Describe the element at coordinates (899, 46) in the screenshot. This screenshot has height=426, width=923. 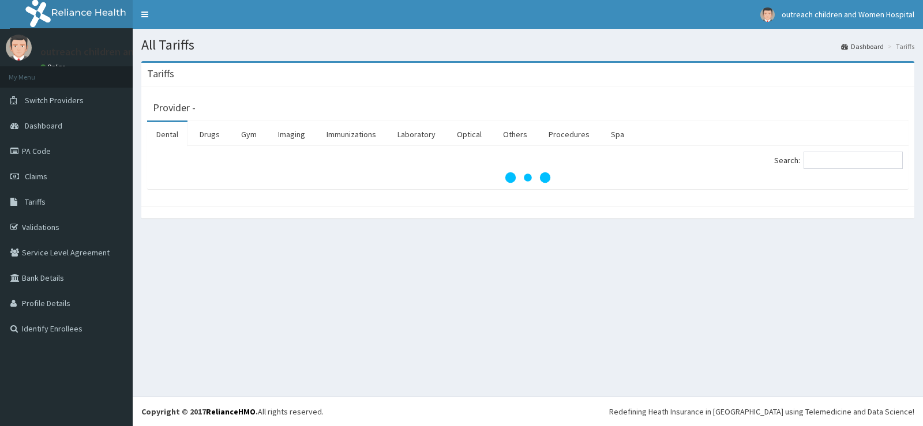
I see `li: Tariffs` at that location.